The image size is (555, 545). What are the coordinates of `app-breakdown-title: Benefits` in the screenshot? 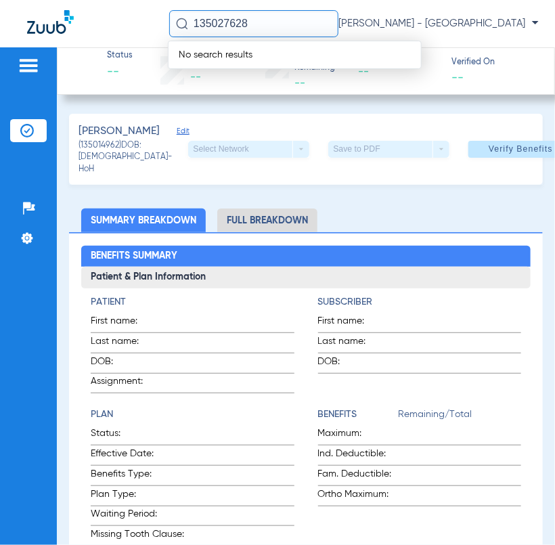 It's located at (358, 417).